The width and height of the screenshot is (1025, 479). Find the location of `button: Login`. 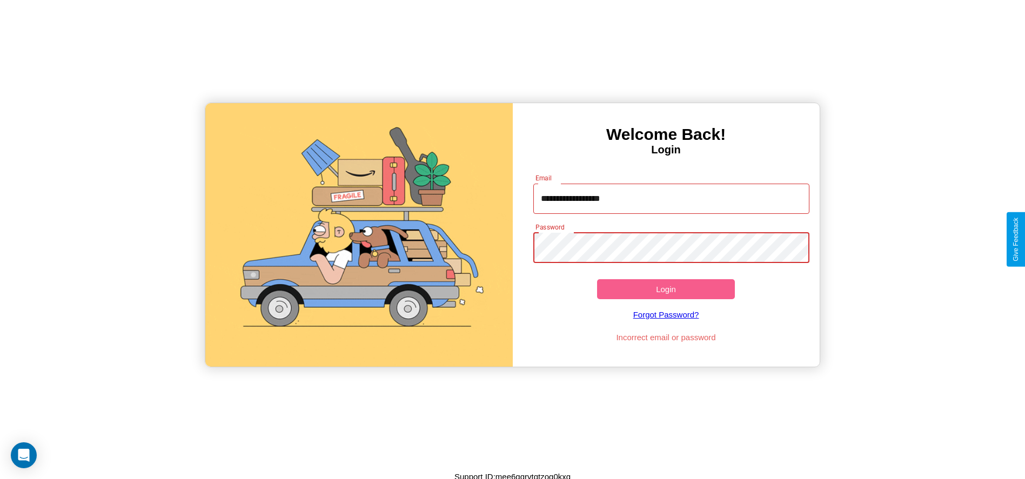

button: Login is located at coordinates (666, 289).